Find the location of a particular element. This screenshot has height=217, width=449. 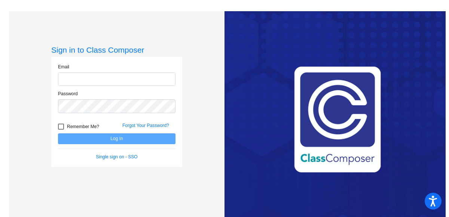

h3: Sign in to Class Composer is located at coordinates (117, 50).